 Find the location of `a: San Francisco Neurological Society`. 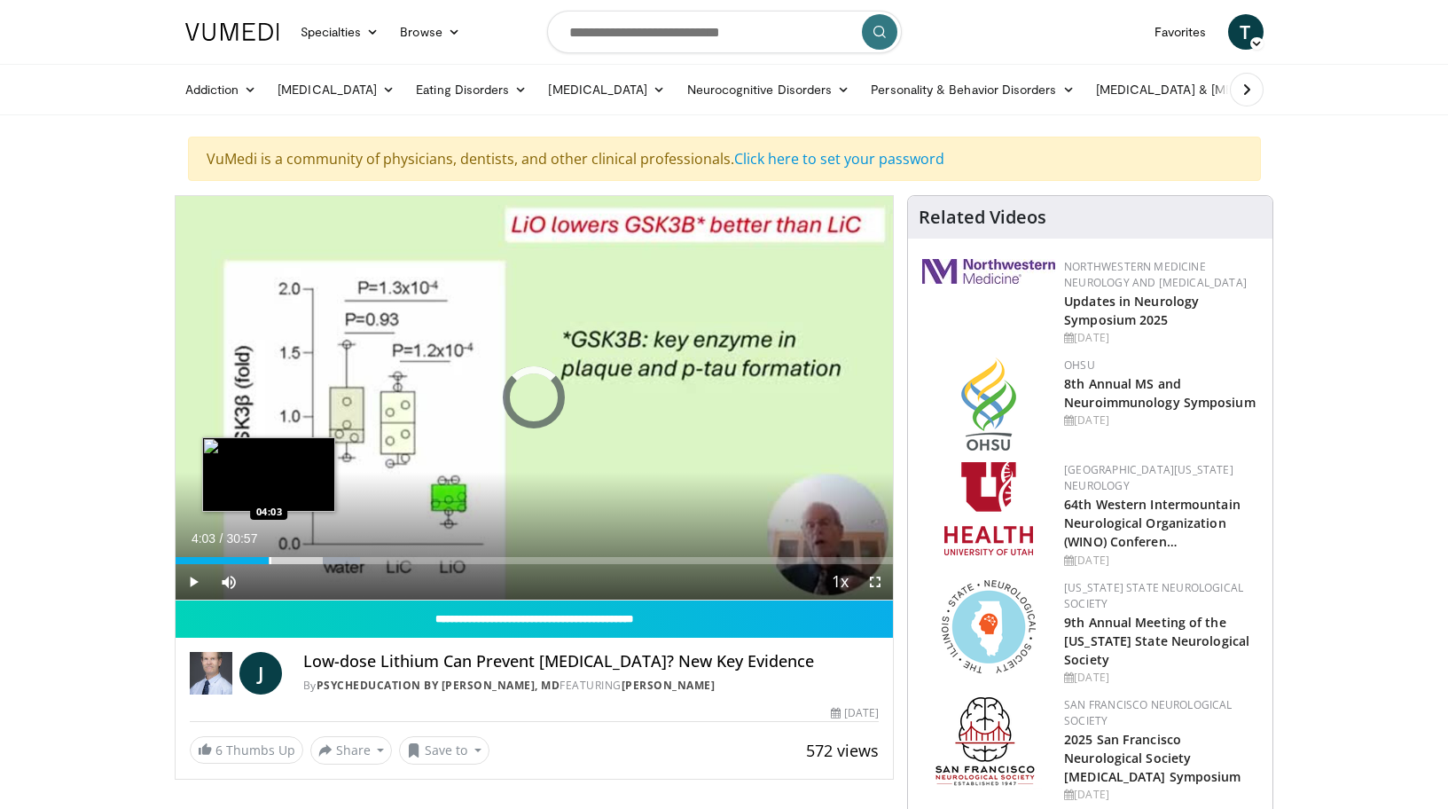

a: San Francisco Neurological Society is located at coordinates (1148, 712).